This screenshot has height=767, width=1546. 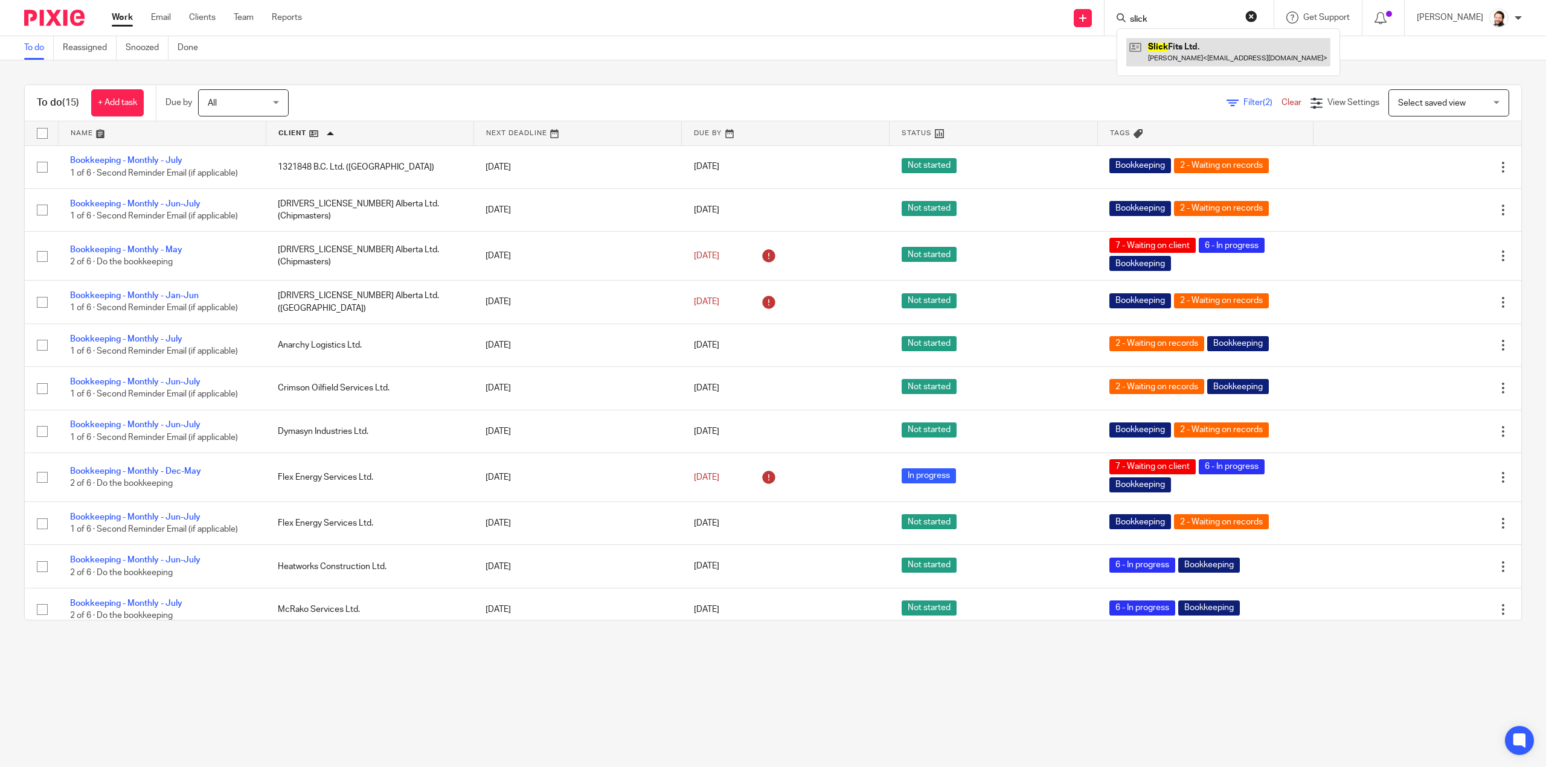 I want to click on a: + Add task, so click(x=117, y=103).